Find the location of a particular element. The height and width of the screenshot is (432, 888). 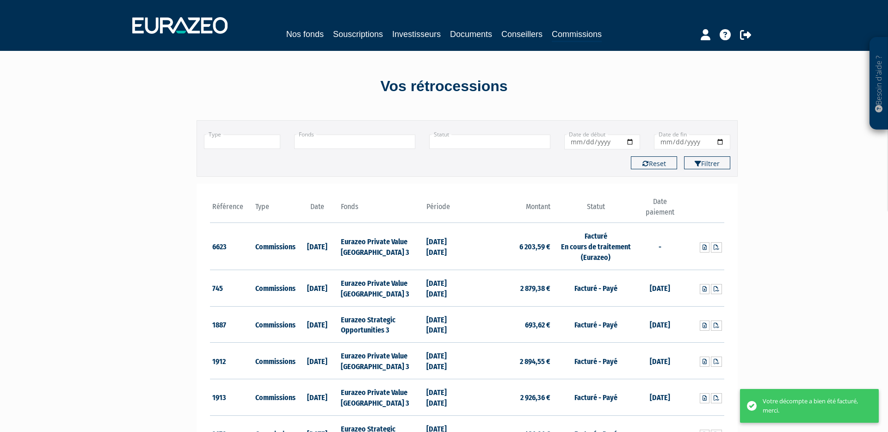

td: 2 894,55 € is located at coordinates (510, 361).